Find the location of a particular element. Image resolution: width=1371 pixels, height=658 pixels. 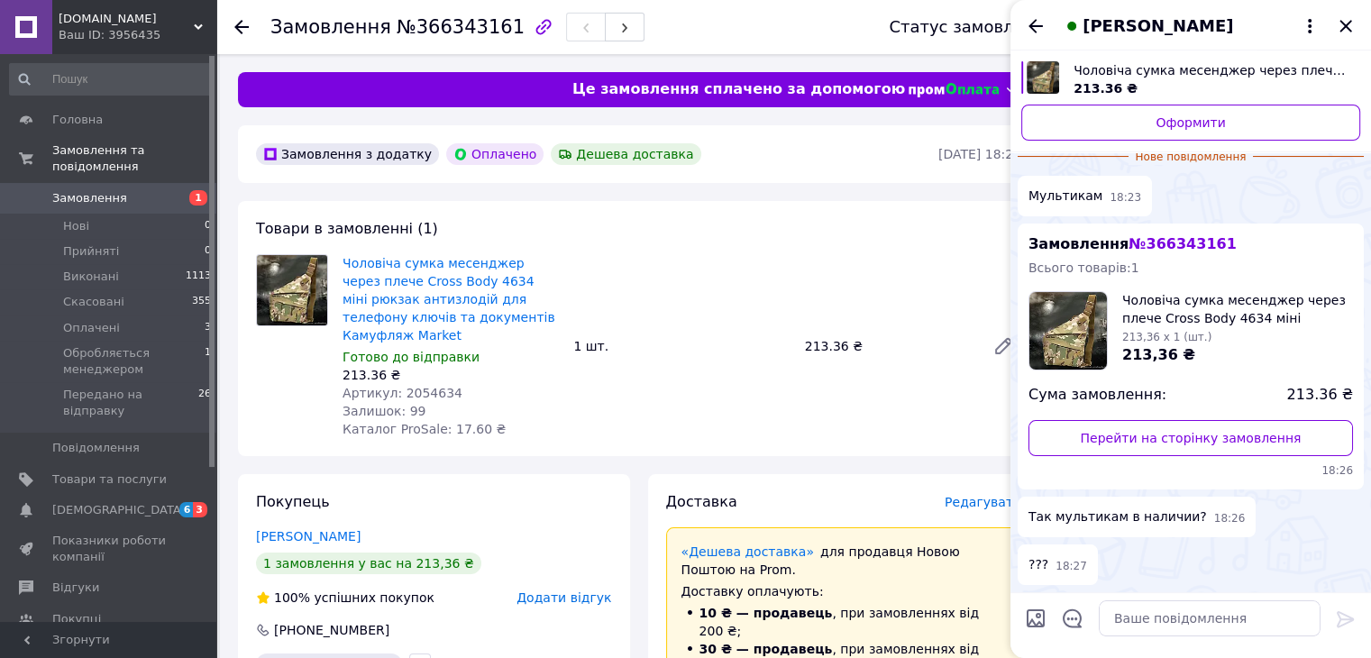

button: Закрити is located at coordinates (1346, 26).